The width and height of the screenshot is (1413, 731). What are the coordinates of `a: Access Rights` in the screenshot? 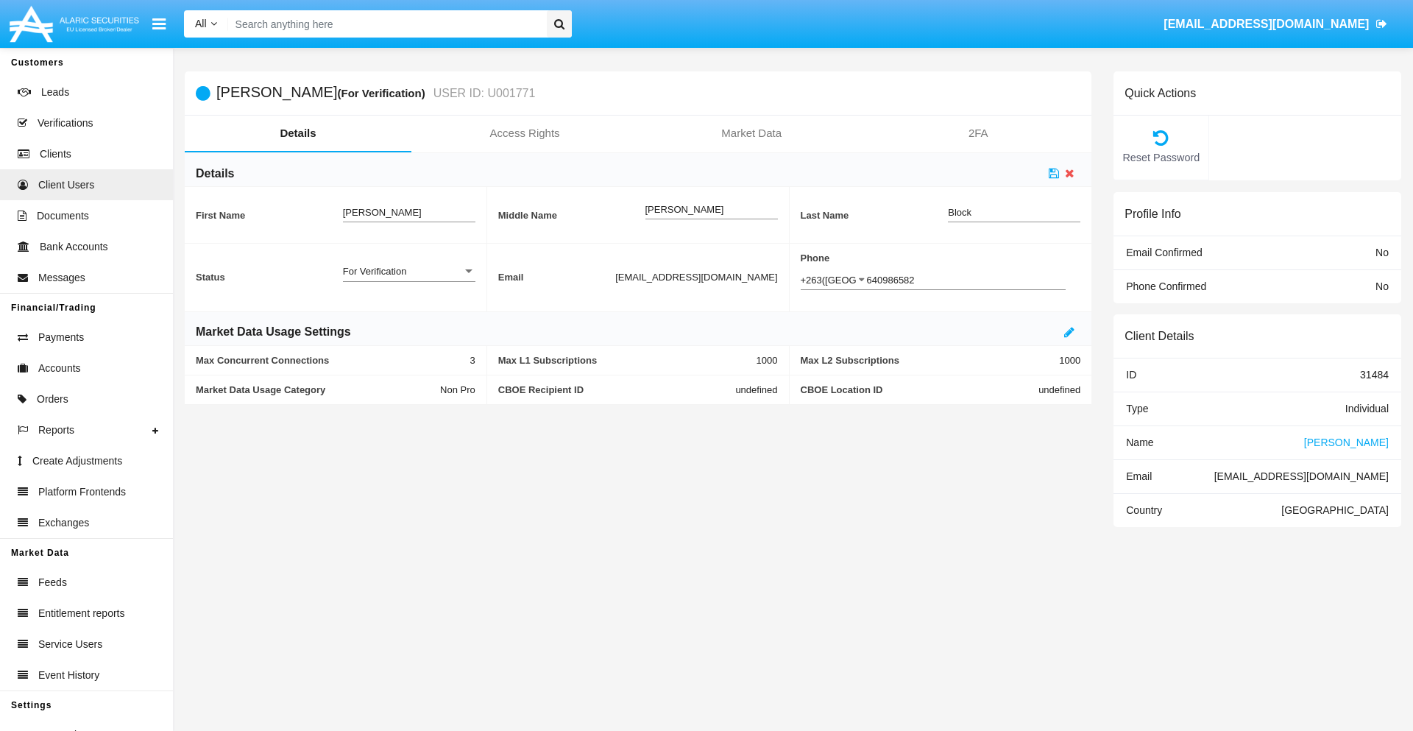 It's located at (525, 133).